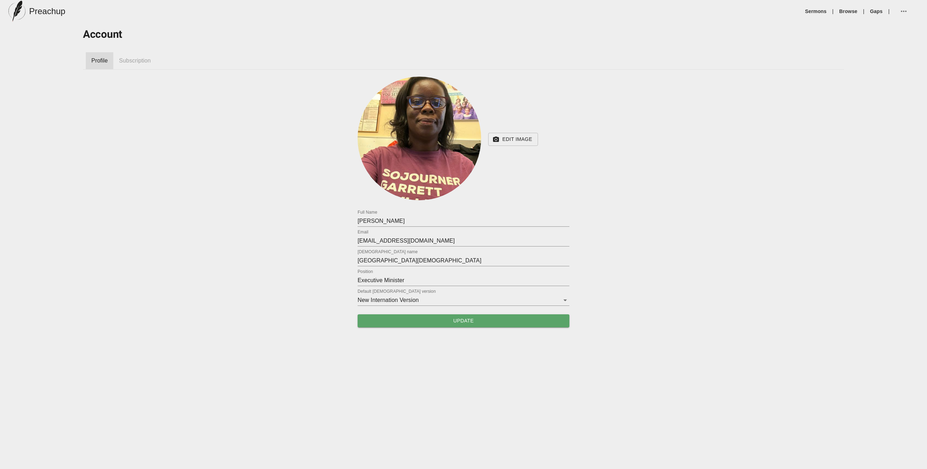  I want to click on a: Sermons, so click(816, 11).